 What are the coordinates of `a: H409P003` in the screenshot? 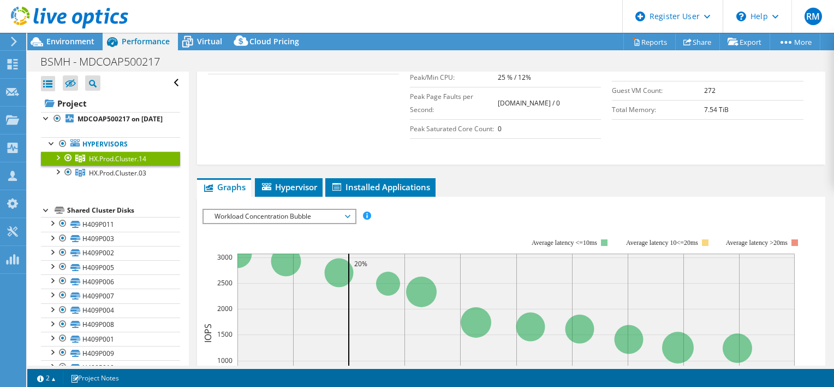 It's located at (110, 239).